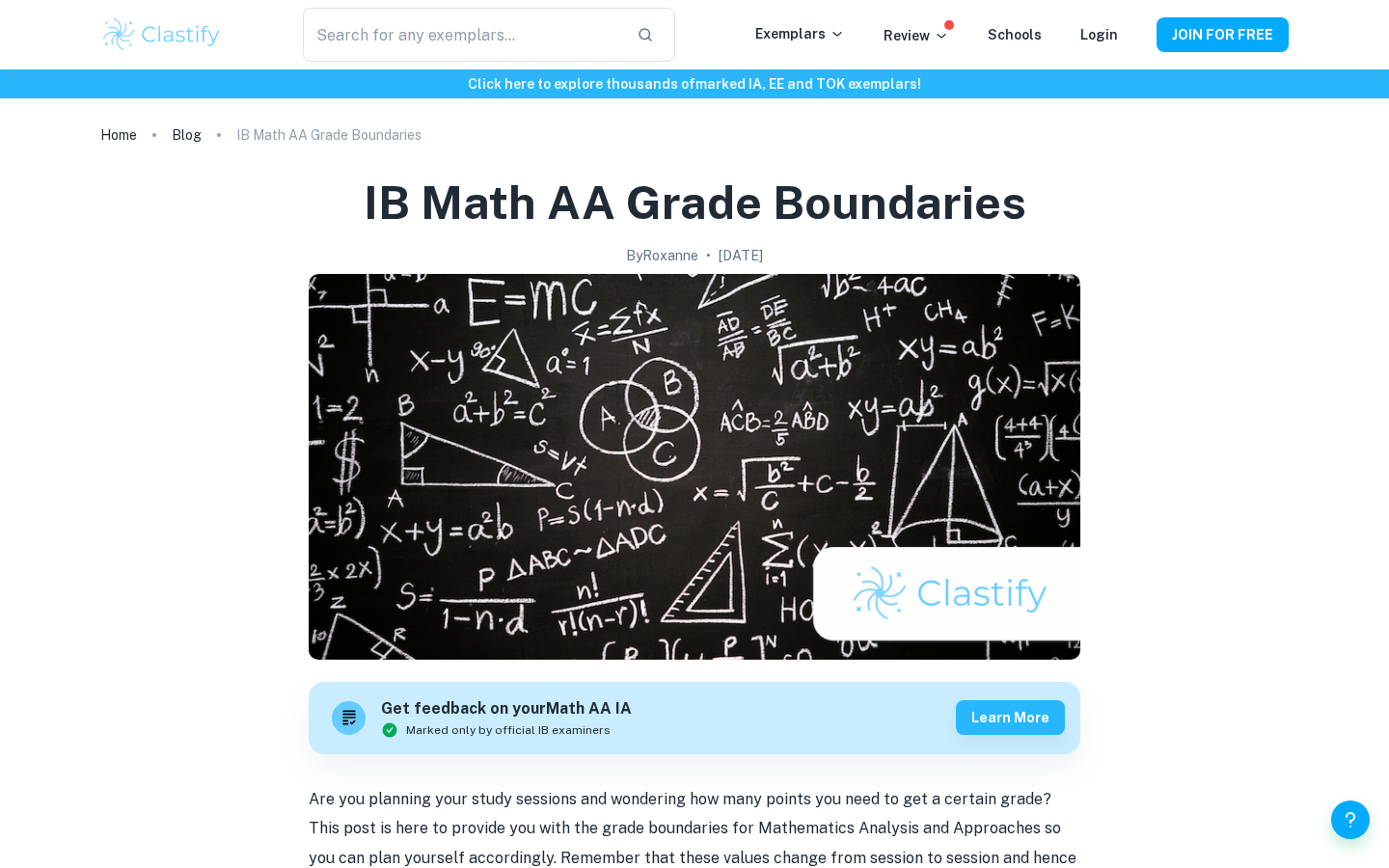 This screenshot has height=868, width=1389. What do you see at coordinates (1350, 820) in the screenshot?
I see `button: Help and Feedback` at bounding box center [1350, 820].